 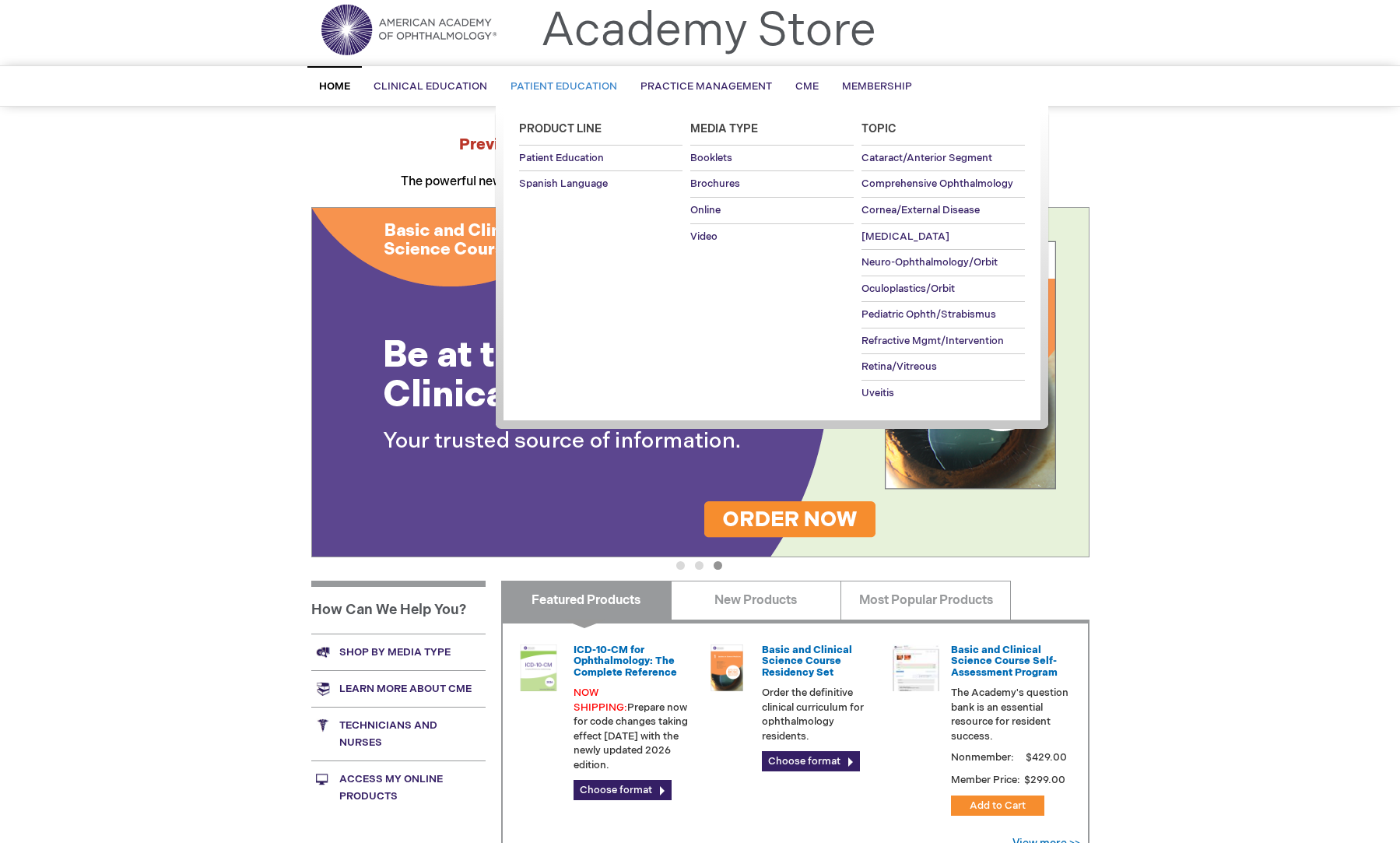 What do you see at coordinates (334, 86) in the screenshot?
I see `span: Home` at bounding box center [334, 86].